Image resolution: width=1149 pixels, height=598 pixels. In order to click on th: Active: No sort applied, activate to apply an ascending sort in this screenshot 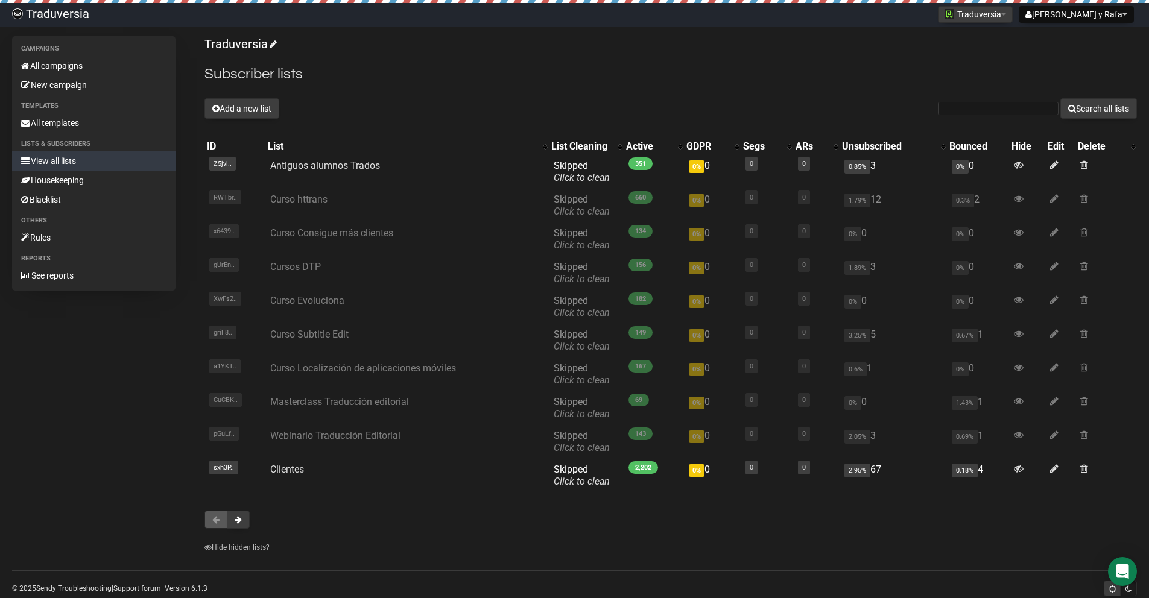, I will do `click(654, 147)`.